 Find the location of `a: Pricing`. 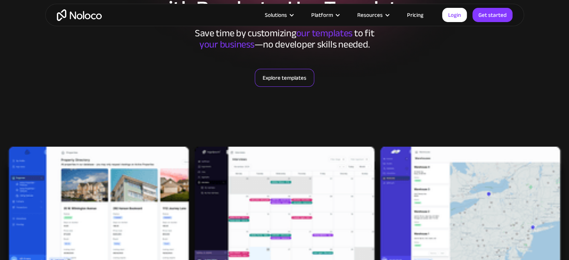

a: Pricing is located at coordinates (415, 15).